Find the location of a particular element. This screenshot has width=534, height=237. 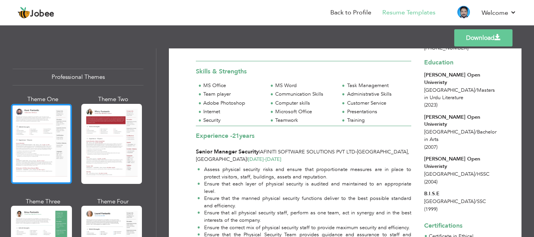

div: Security is located at coordinates (233, 120).